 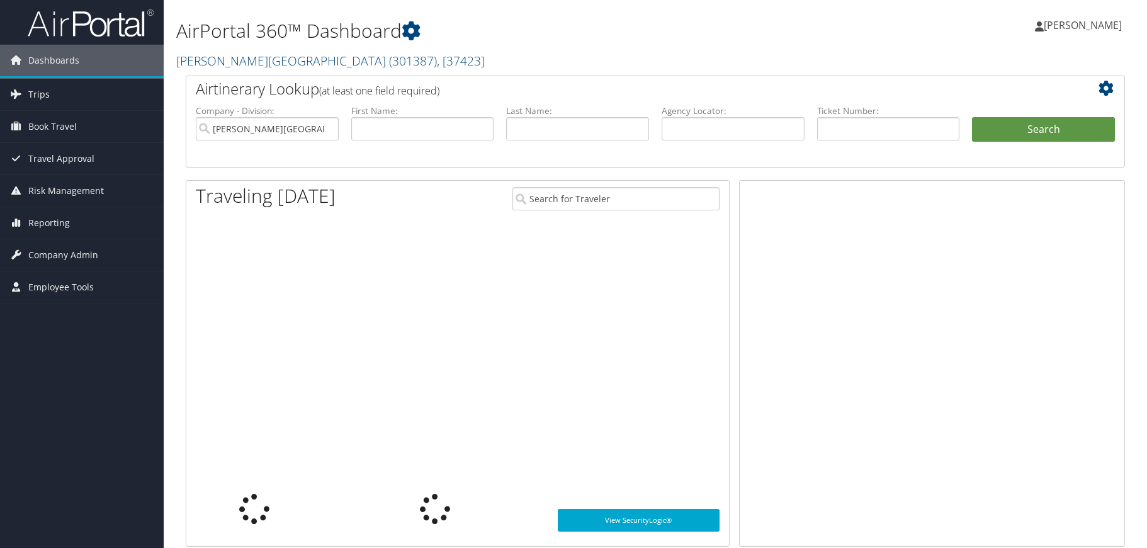 I want to click on button: Search, so click(x=1043, y=130).